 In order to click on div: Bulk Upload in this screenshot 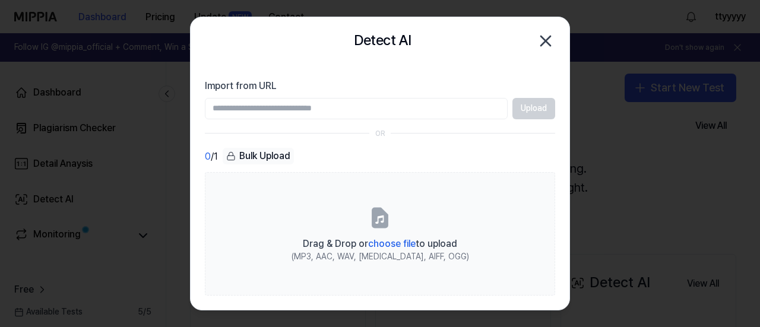, I will do `click(258, 156)`.